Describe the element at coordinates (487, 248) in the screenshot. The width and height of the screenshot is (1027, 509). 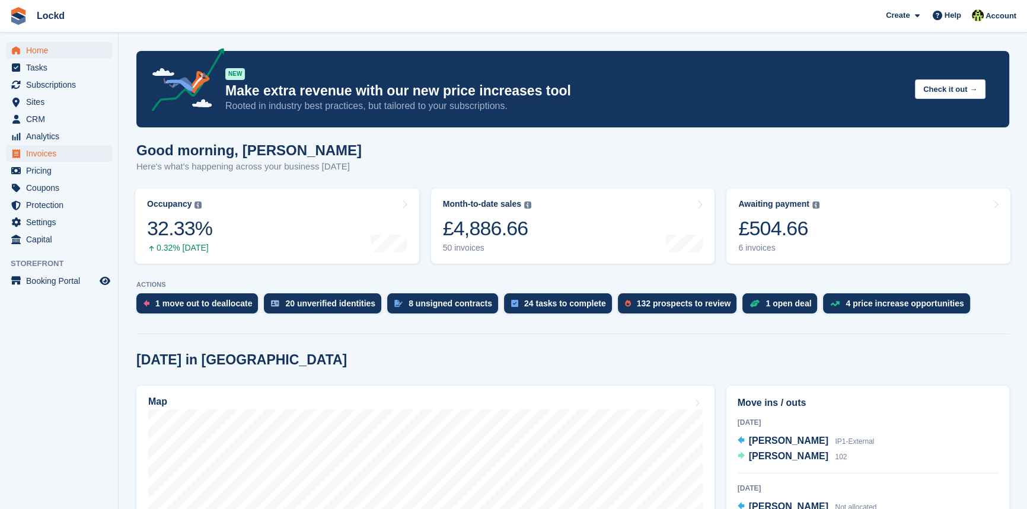
I see `div: 50 invoices` at that location.